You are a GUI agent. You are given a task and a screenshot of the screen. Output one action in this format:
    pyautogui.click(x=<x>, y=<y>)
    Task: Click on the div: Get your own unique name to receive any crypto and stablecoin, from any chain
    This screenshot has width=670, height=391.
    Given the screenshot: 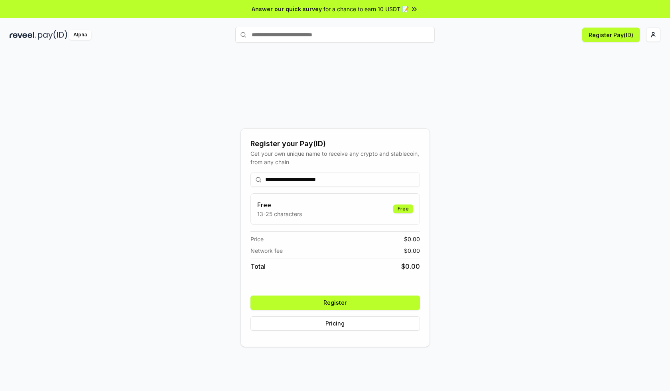 What is the action you would take?
    pyautogui.click(x=335, y=158)
    